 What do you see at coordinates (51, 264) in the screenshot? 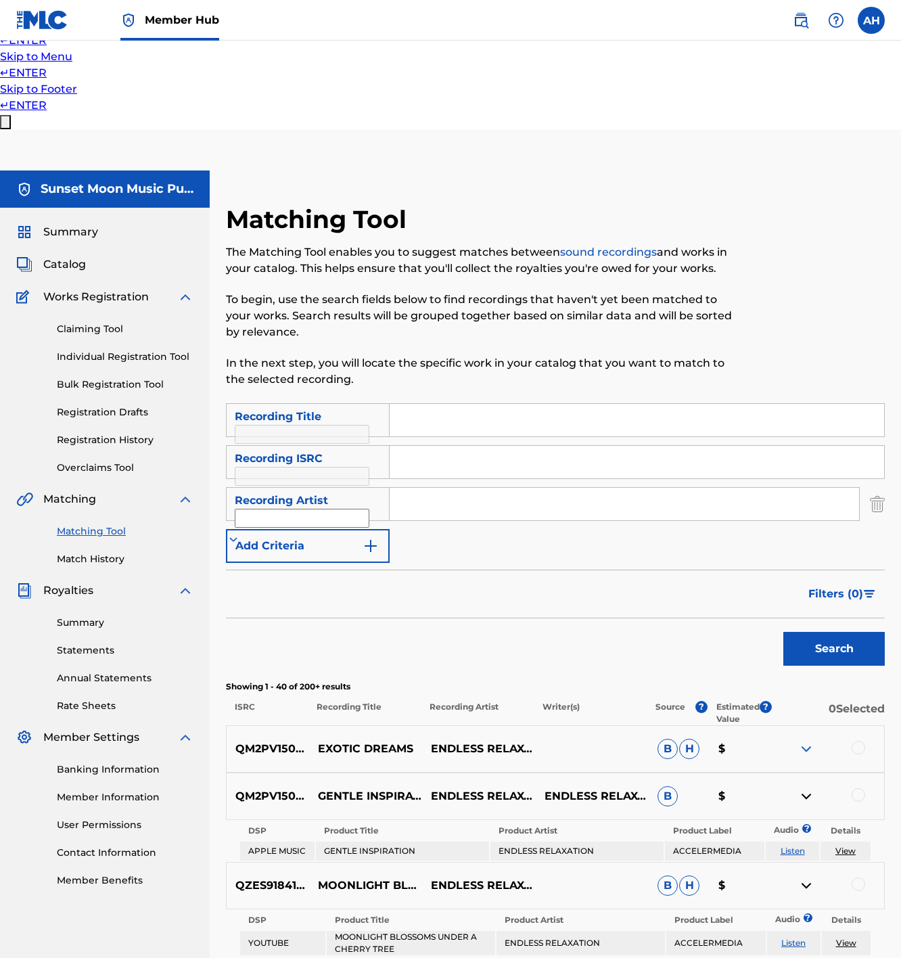
I see `a: CatalogCatalog` at bounding box center [51, 264].